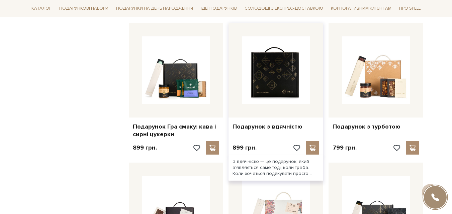 The width and height of the screenshot is (452, 214). Describe the element at coordinates (41, 8) in the screenshot. I see `span: Каталог` at that location.